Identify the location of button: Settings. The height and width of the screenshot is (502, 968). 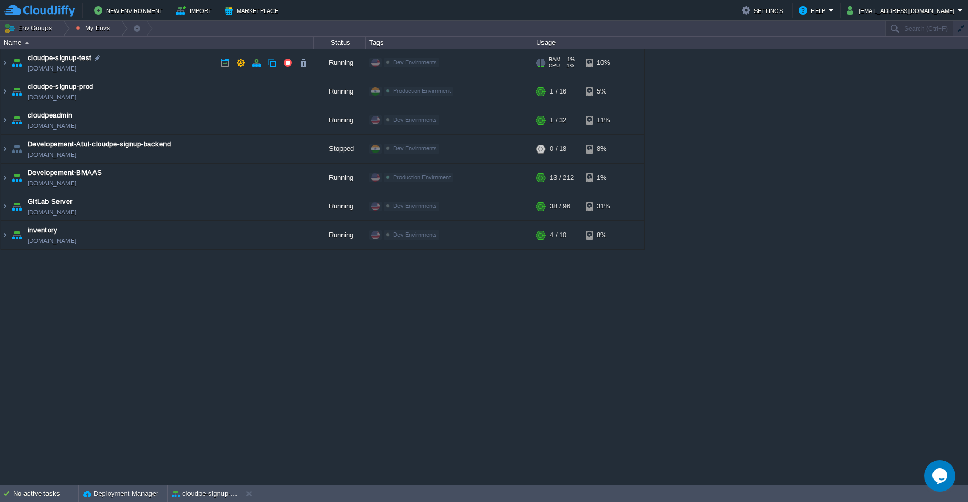
(764, 10).